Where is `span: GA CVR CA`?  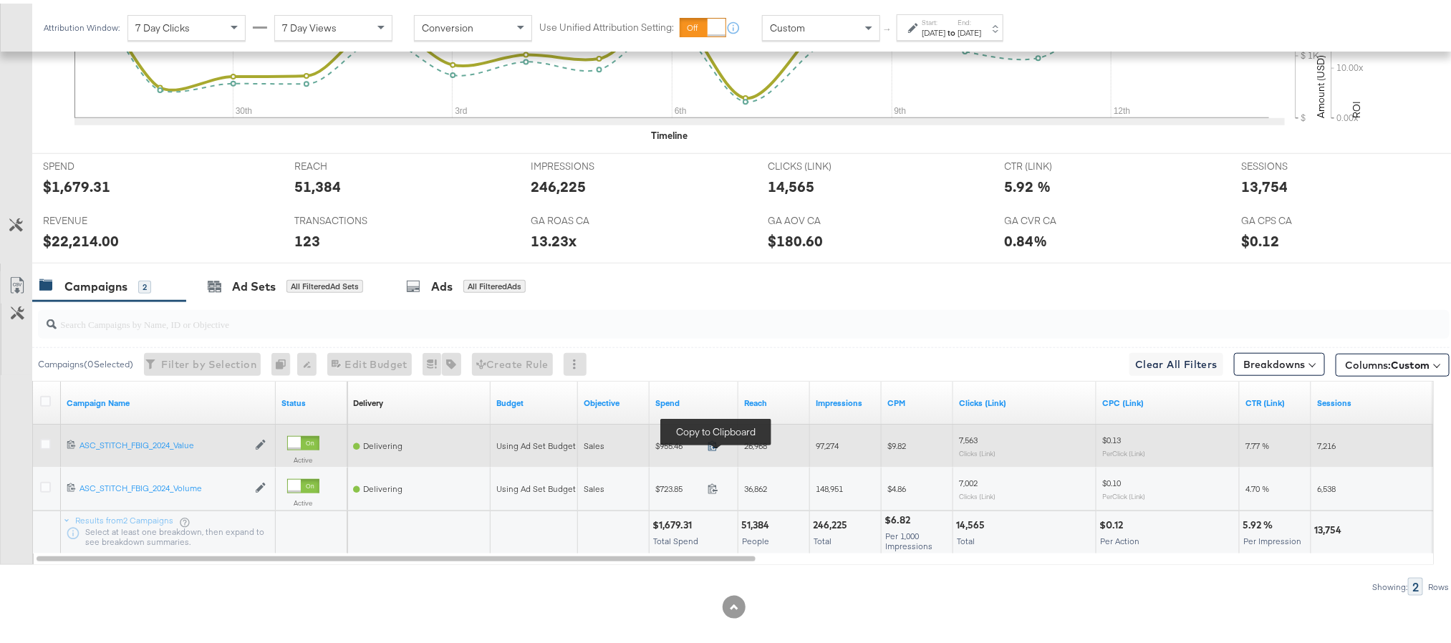
span: GA CVR CA is located at coordinates (1059, 217).